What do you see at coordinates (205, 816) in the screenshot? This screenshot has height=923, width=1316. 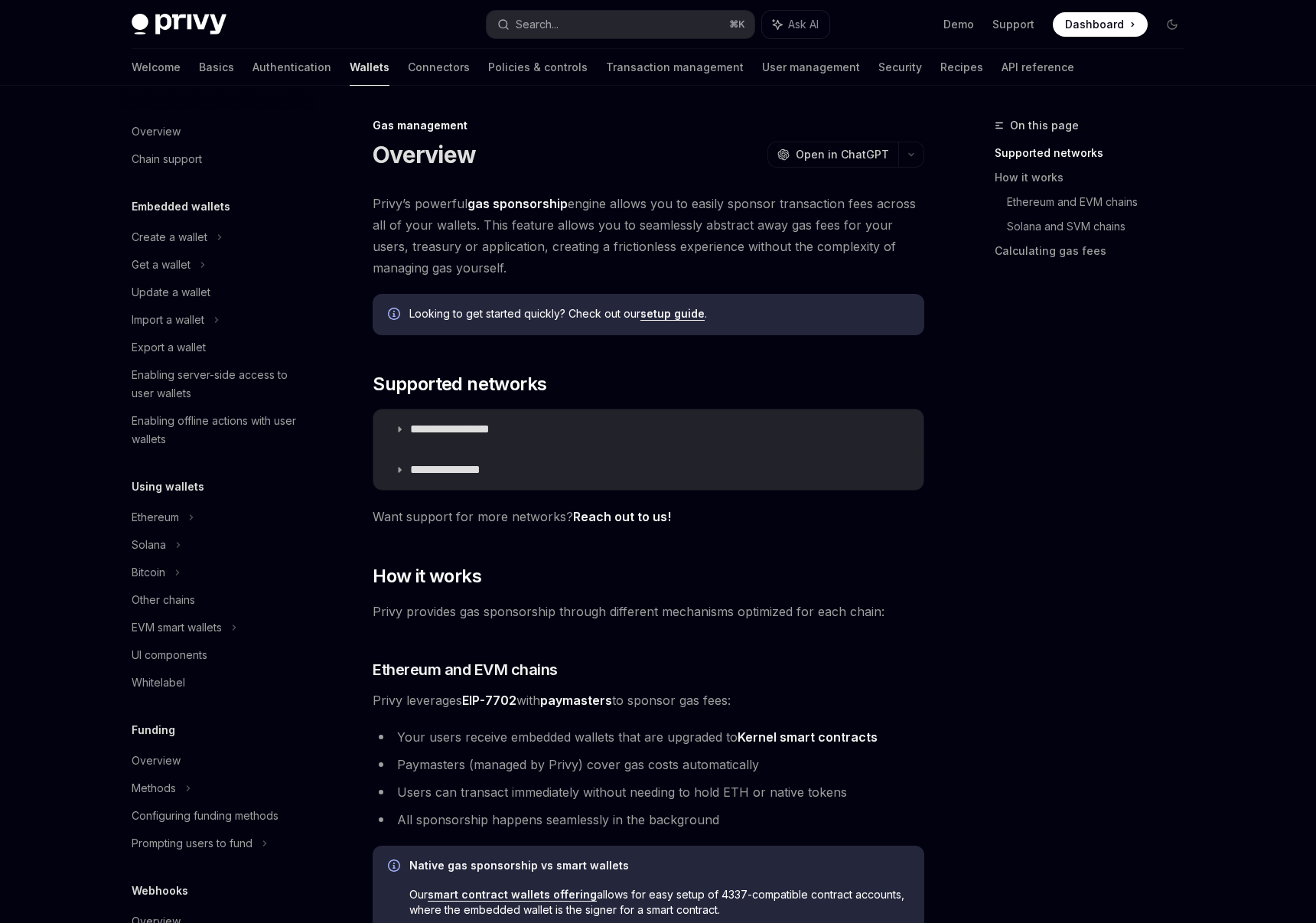 I see `div: Configuring funding methods` at bounding box center [205, 816].